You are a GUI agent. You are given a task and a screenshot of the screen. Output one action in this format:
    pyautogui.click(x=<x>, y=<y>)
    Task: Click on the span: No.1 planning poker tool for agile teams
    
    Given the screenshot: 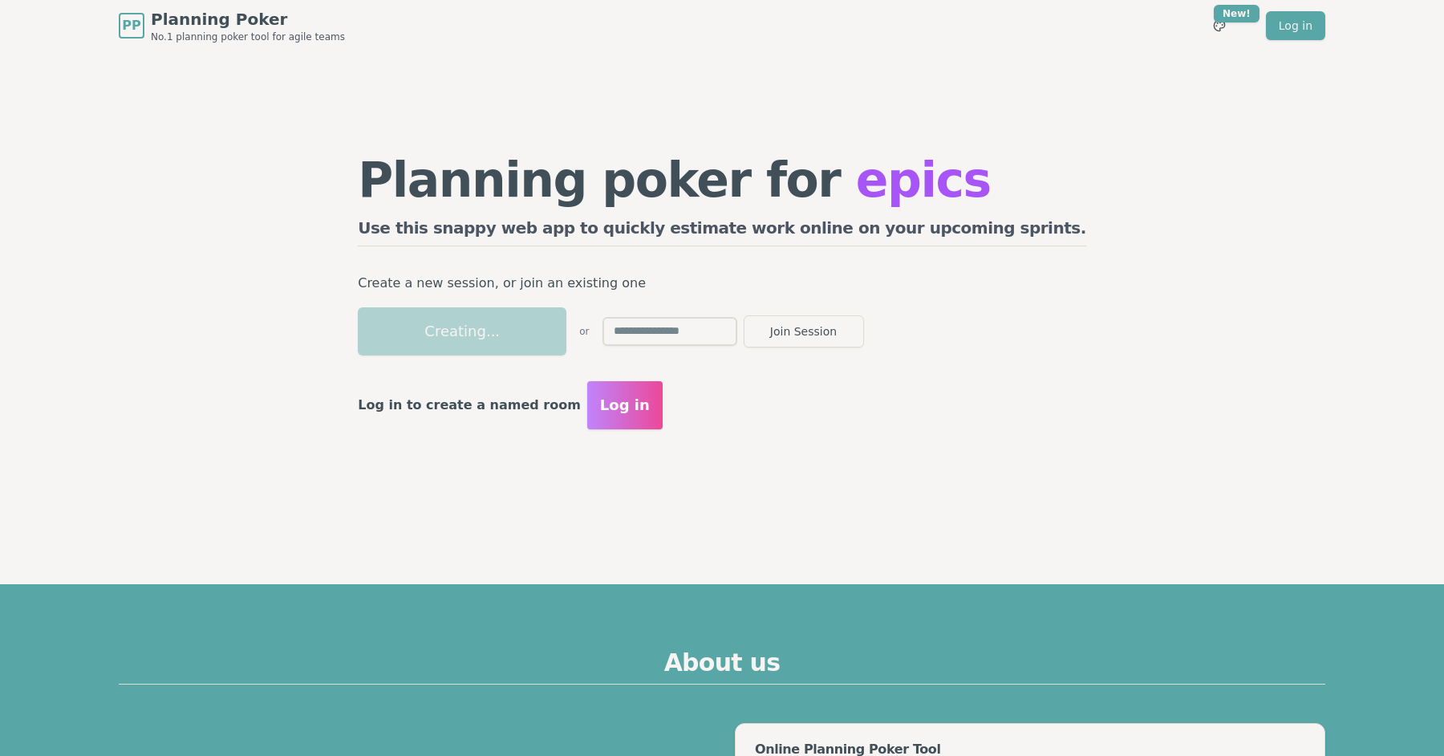 What is the action you would take?
    pyautogui.click(x=248, y=37)
    